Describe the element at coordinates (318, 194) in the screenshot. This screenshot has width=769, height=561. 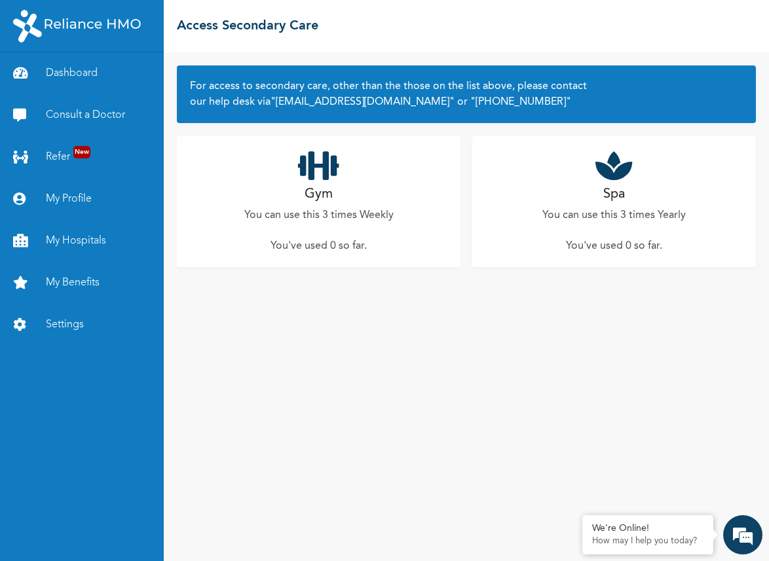
I see `h2: Gym` at that location.